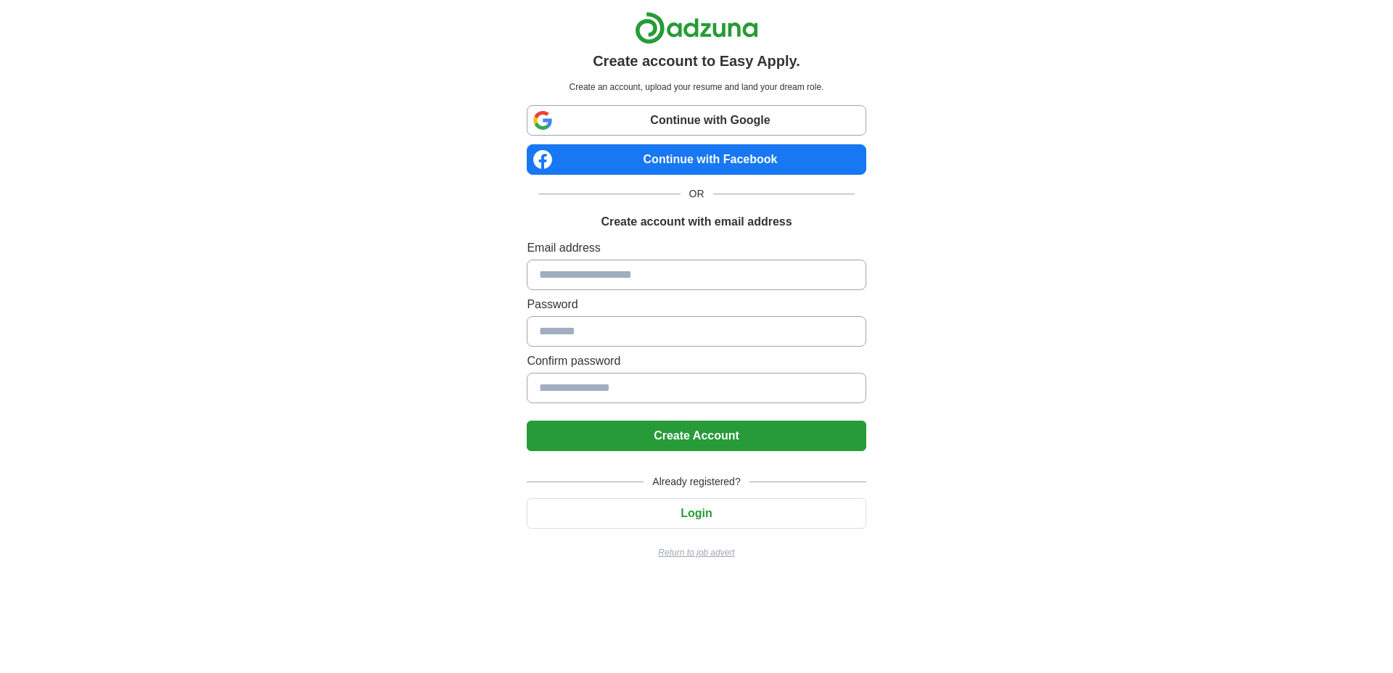  What do you see at coordinates (696, 87) in the screenshot?
I see `p: Create an account, upload your resume and land your dream role.` at bounding box center [696, 87].